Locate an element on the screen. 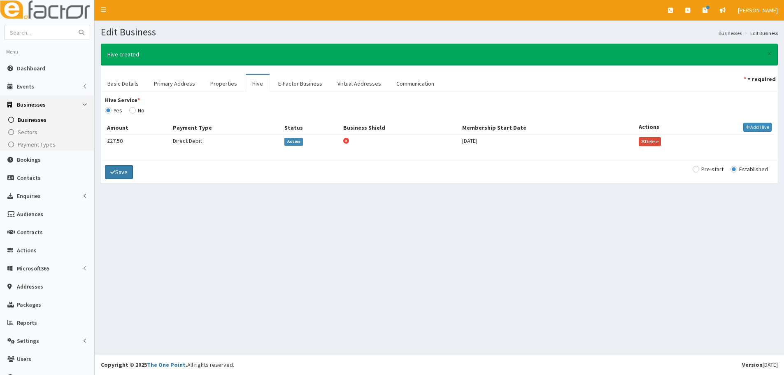  span: Dashboard is located at coordinates (31, 68).